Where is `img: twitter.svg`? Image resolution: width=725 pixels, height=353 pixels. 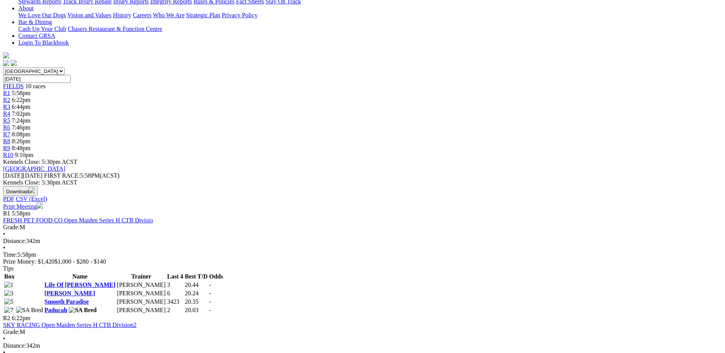 img: twitter.svg is located at coordinates (14, 63).